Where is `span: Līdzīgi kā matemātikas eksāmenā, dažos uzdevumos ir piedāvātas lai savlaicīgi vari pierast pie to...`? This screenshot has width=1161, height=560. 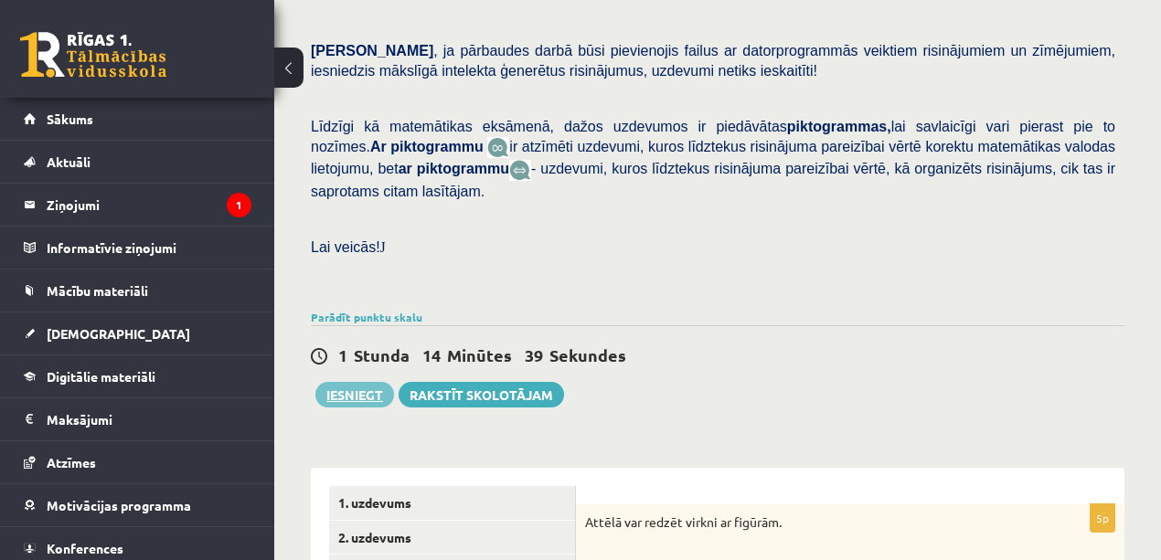
span: Līdzīgi kā matemātikas eksāmenā, dažos uzdevumos ir piedāvātas lai savlaicīgi vari pierast pie to... is located at coordinates (713, 136).